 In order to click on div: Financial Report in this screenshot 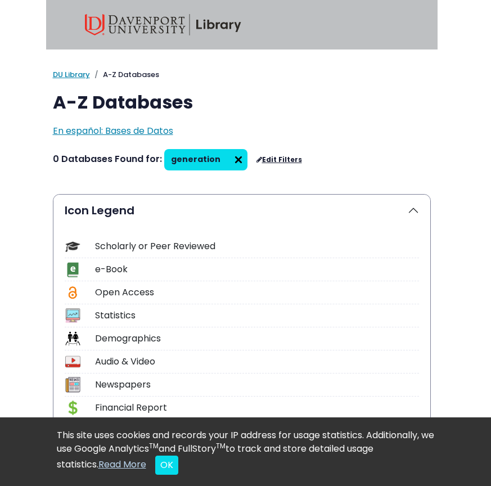, I will do `click(257, 407)`.